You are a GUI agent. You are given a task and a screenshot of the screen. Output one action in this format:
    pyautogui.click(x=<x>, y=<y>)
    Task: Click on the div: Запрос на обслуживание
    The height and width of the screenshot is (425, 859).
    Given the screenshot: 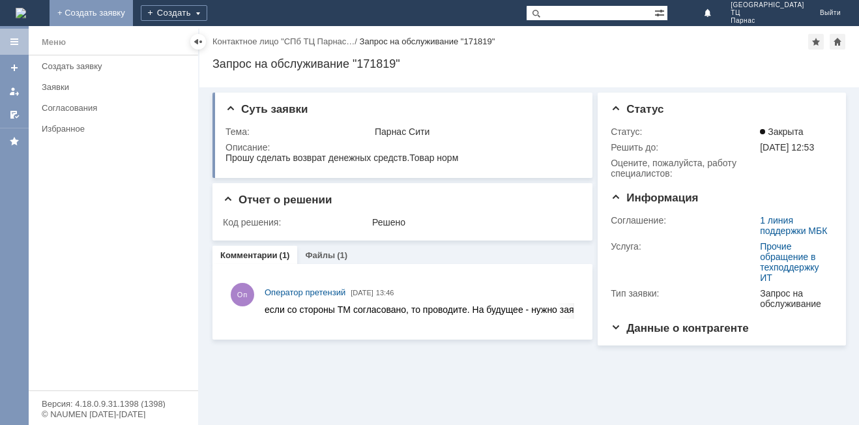 What is the action you would take?
    pyautogui.click(x=793, y=298)
    